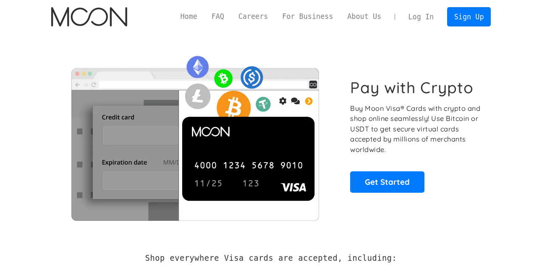  I want to click on a: Get Started, so click(387, 182).